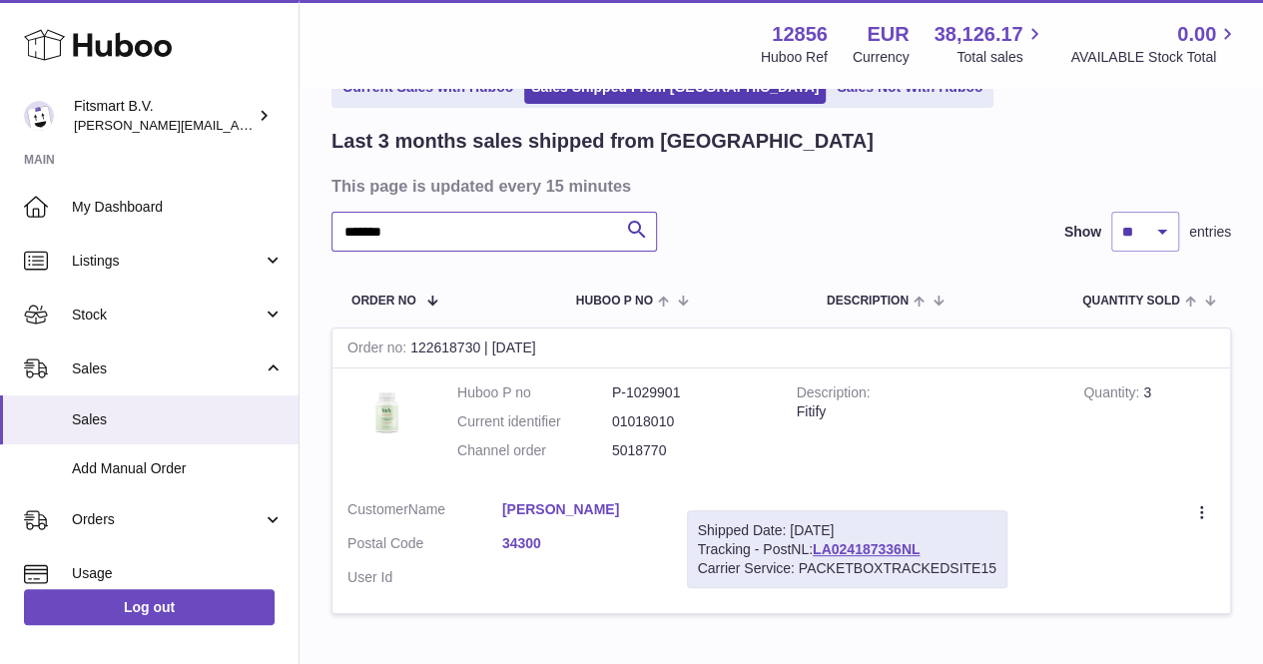  What do you see at coordinates (167, 261) in the screenshot?
I see `span: Listings` at bounding box center [167, 261].